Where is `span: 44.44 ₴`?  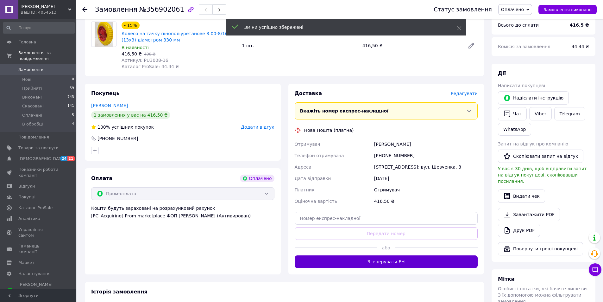 span: 44.44 ₴ is located at coordinates (580, 47).